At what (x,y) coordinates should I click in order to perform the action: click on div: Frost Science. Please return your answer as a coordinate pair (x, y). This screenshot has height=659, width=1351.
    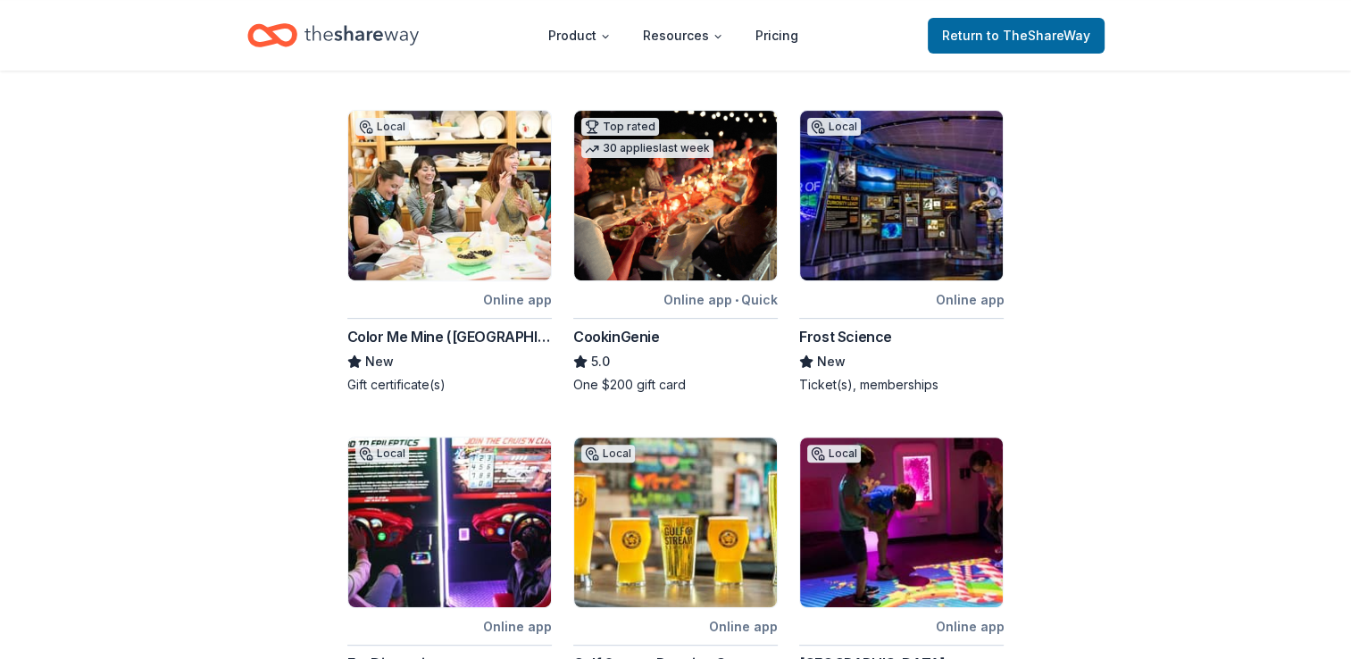
    Looking at the image, I should click on (845, 337).